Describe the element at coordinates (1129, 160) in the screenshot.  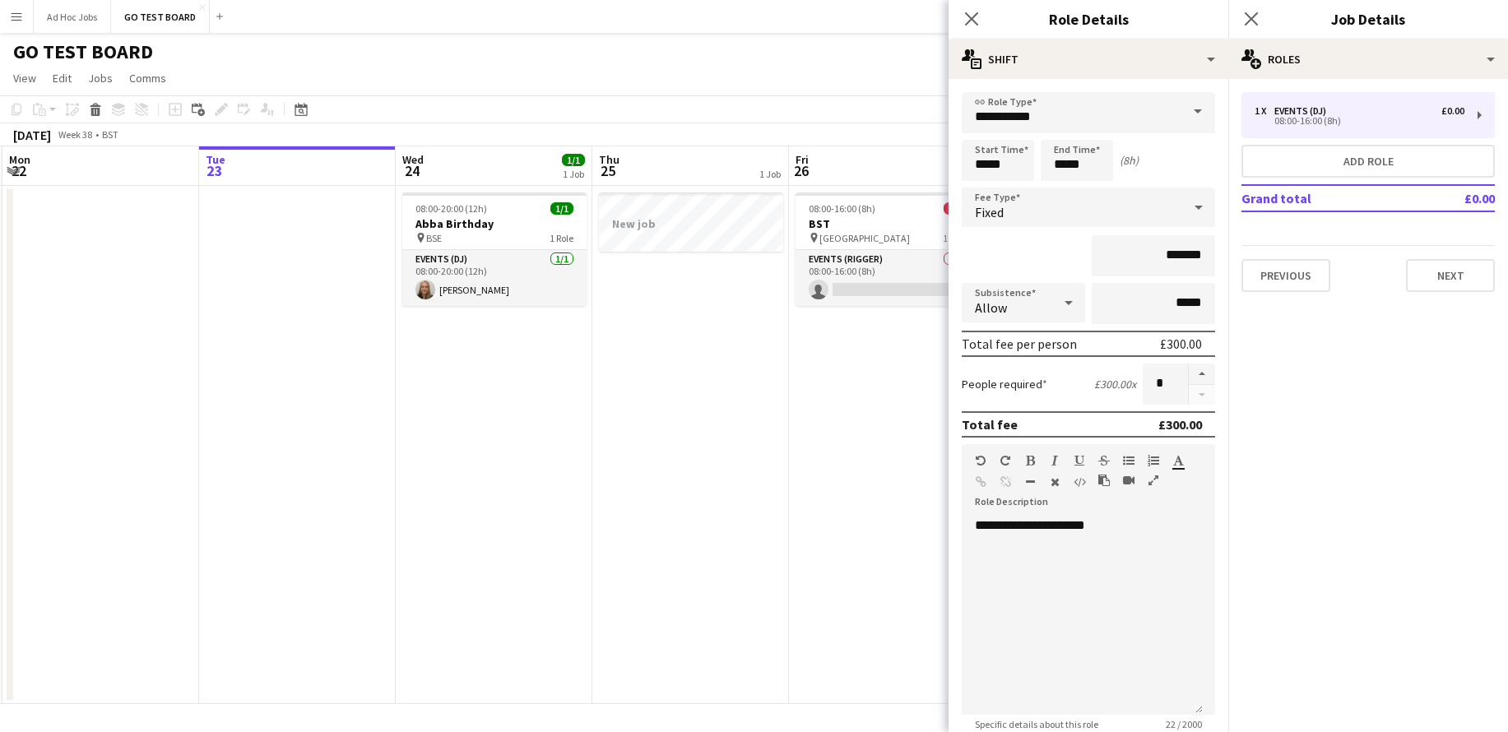
I see `div: (8h)` at that location.